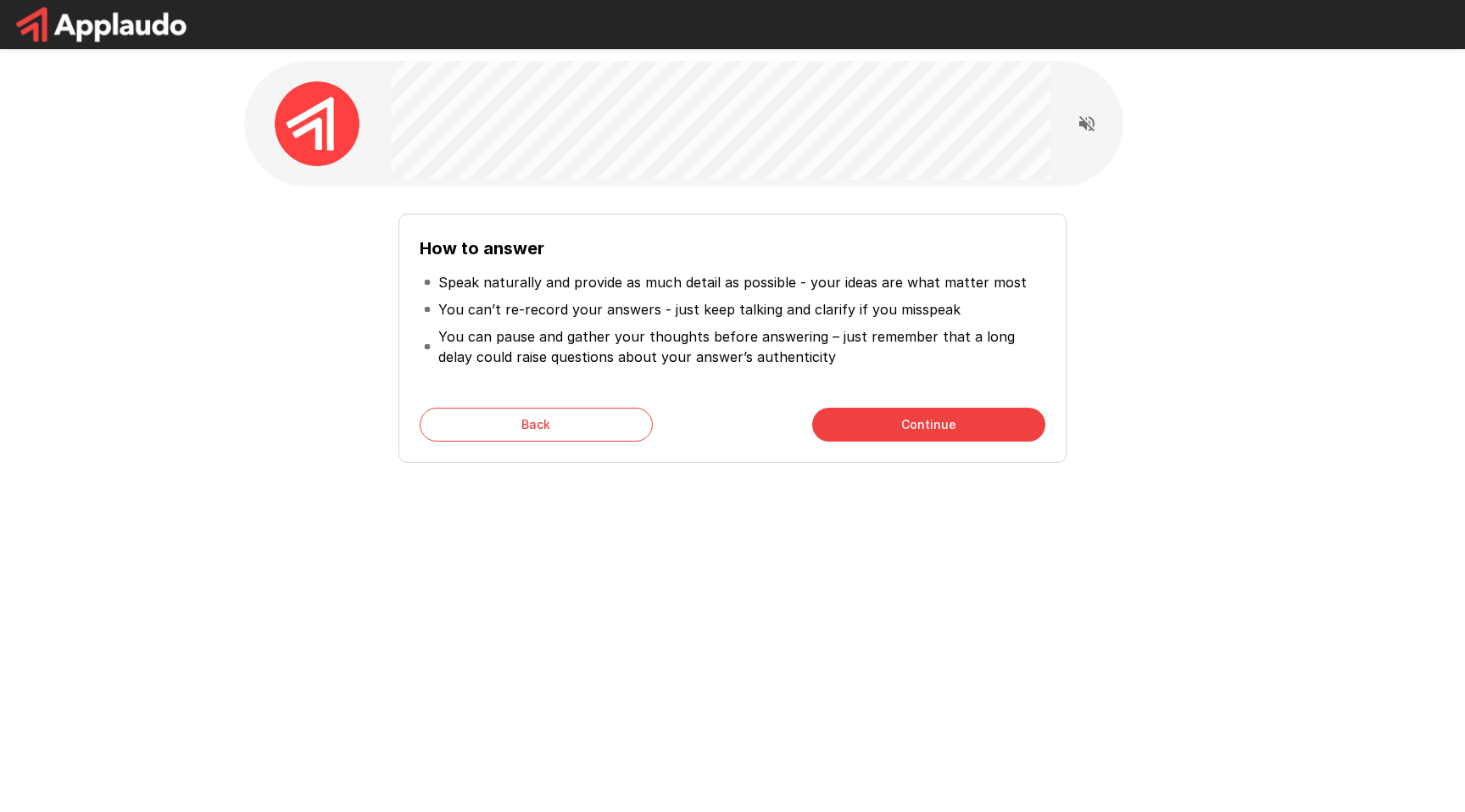 This screenshot has width=1465, height=812. Describe the element at coordinates (1087, 124) in the screenshot. I see `button: Read questions aloud` at that location.